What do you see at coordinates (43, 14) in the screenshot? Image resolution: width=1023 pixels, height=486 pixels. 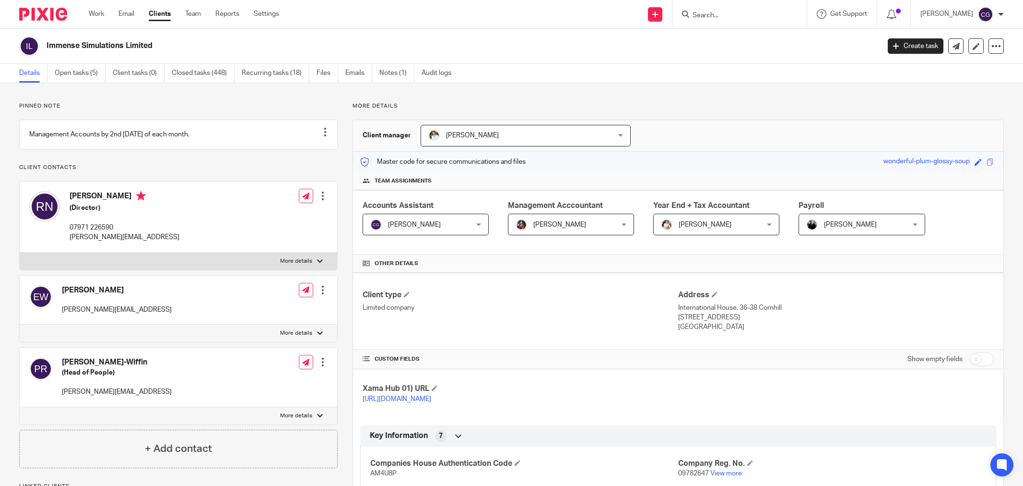 I see `img: Pixie` at bounding box center [43, 14].